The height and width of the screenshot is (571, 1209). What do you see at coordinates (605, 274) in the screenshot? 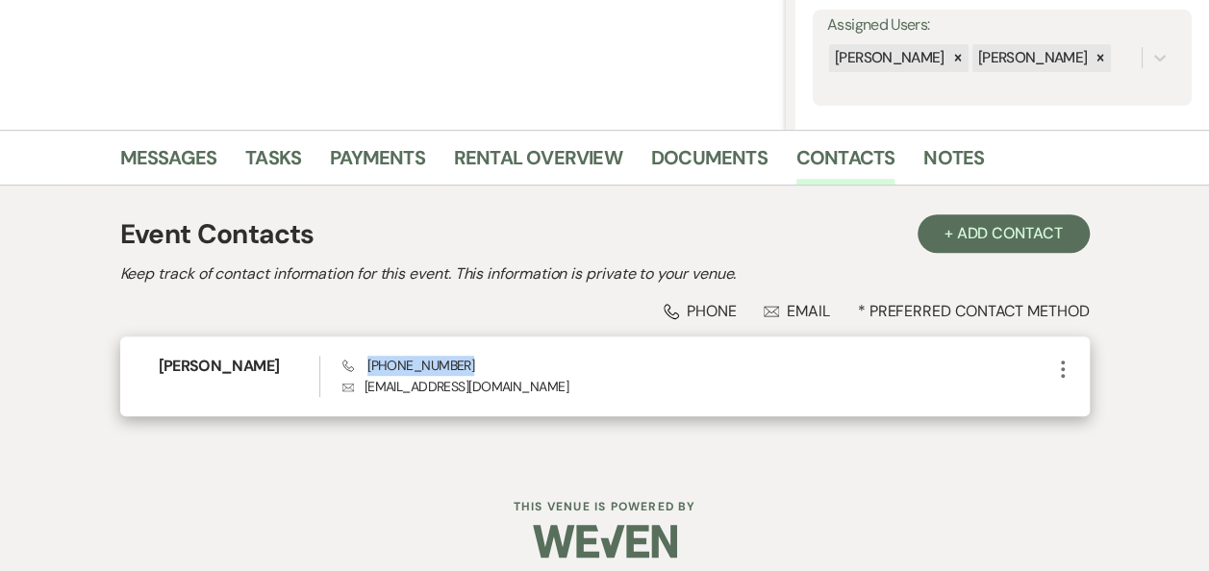
I see `h2: Keep track of contact information for this event. This information is private to your venue.` at bounding box center [605, 274].